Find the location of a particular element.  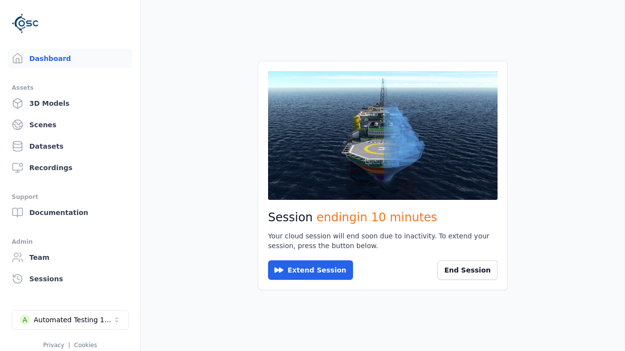

button: End Session is located at coordinates (467, 270).